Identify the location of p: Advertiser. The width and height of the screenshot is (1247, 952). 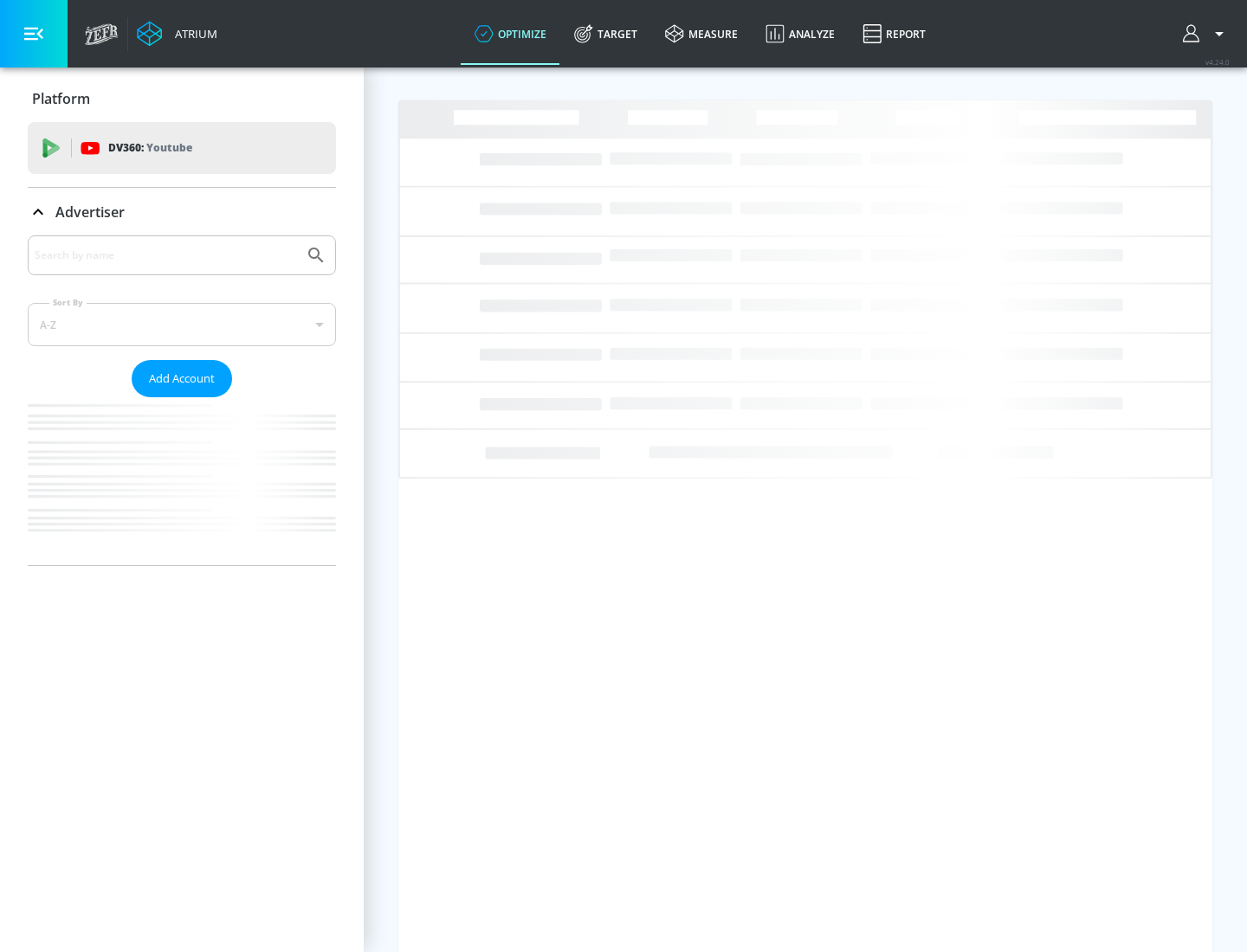
(90, 212).